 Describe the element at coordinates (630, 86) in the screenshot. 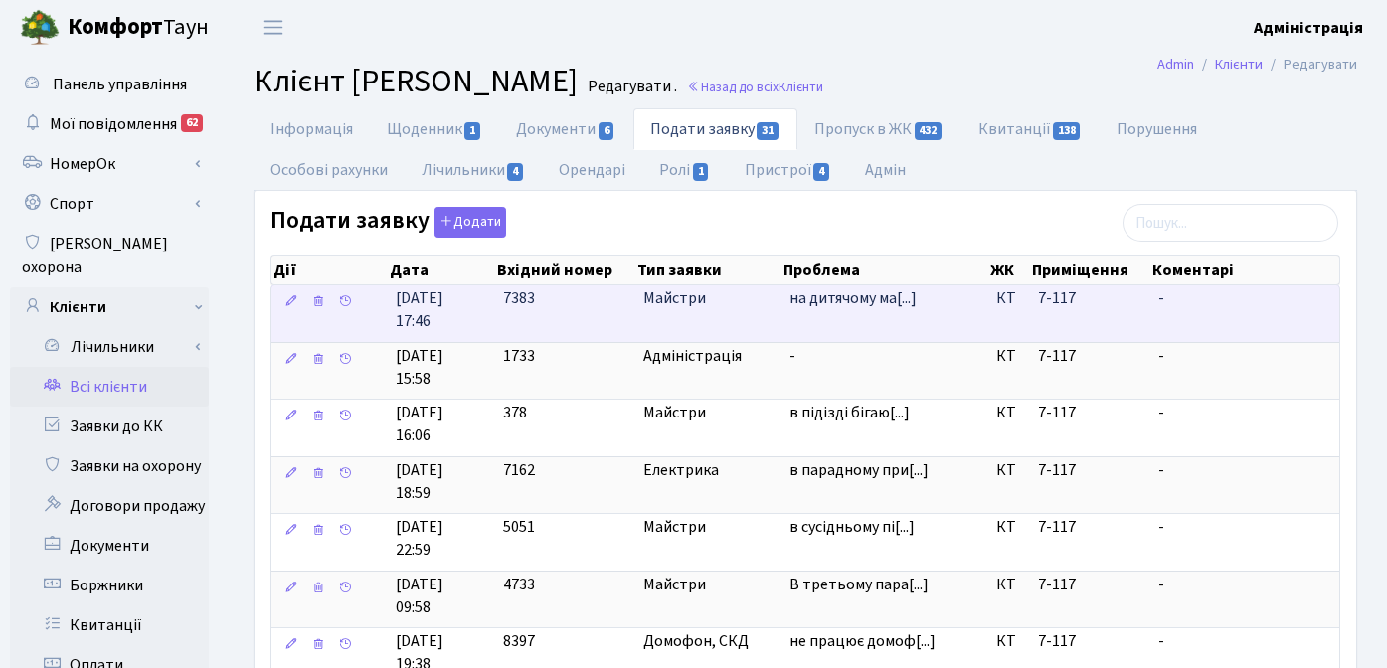

I see `small: Редагувати .` at that location.